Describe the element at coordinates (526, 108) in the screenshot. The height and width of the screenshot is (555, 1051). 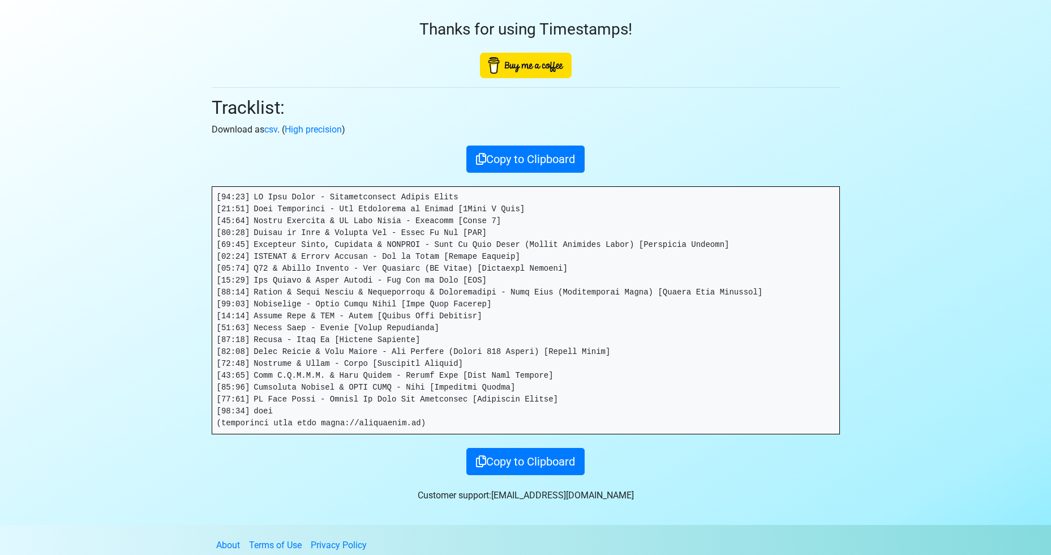
I see `h2: Tracklist:` at that location.